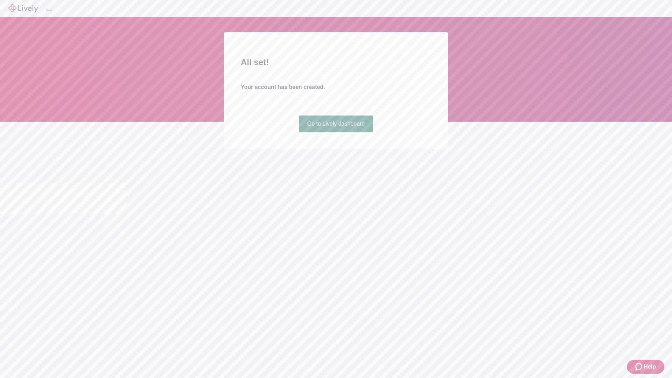  Describe the element at coordinates (336, 62) in the screenshot. I see `h2: All set!` at that location.